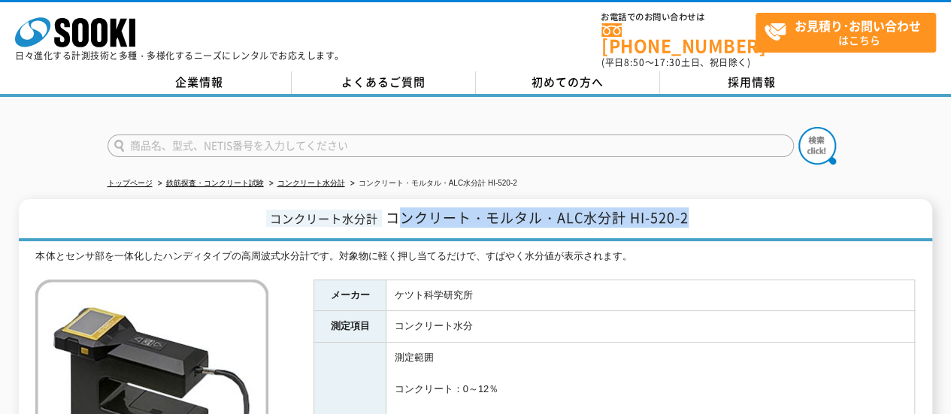 Image resolution: width=951 pixels, height=414 pixels. Describe the element at coordinates (849, 32) in the screenshot. I see `span: はこちら` at that location.